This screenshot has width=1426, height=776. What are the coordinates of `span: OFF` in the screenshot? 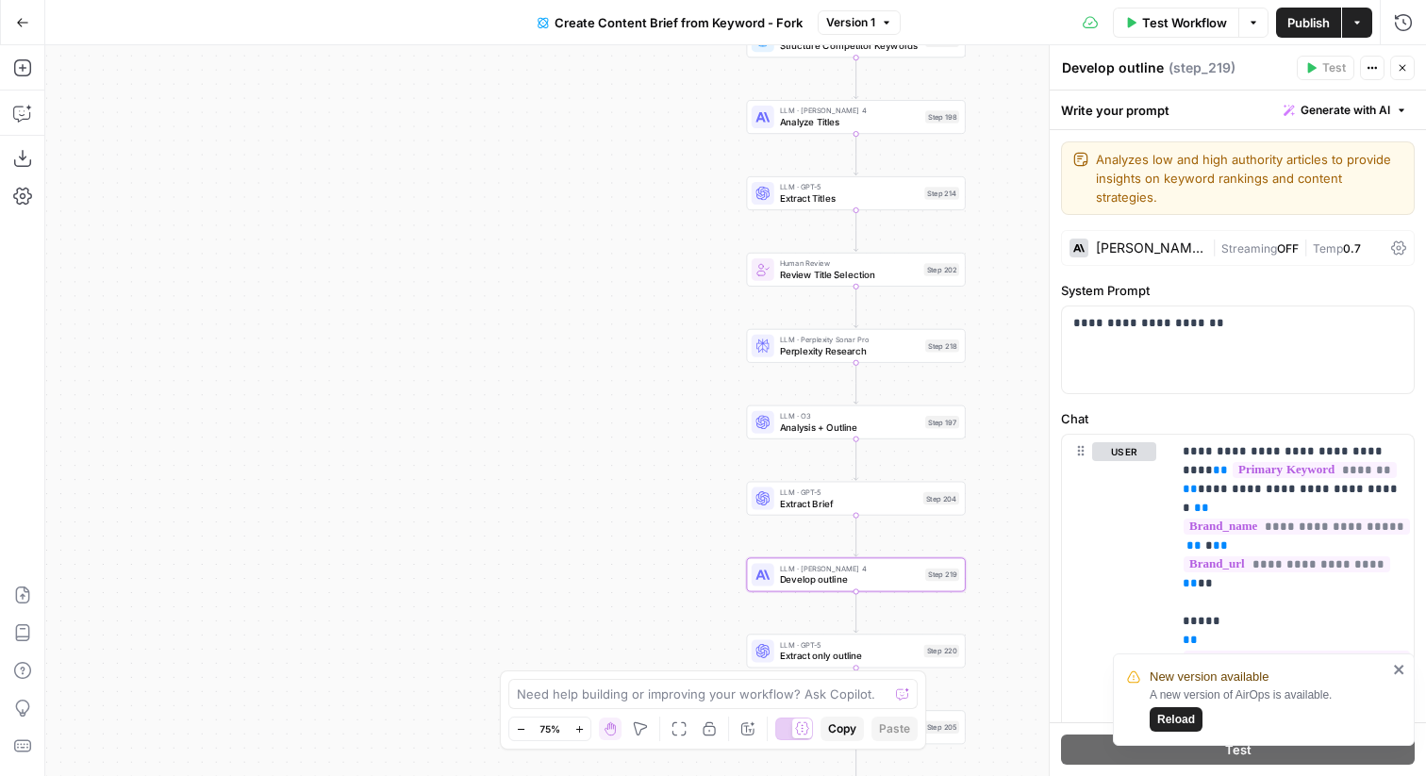 It's located at (1288, 248).